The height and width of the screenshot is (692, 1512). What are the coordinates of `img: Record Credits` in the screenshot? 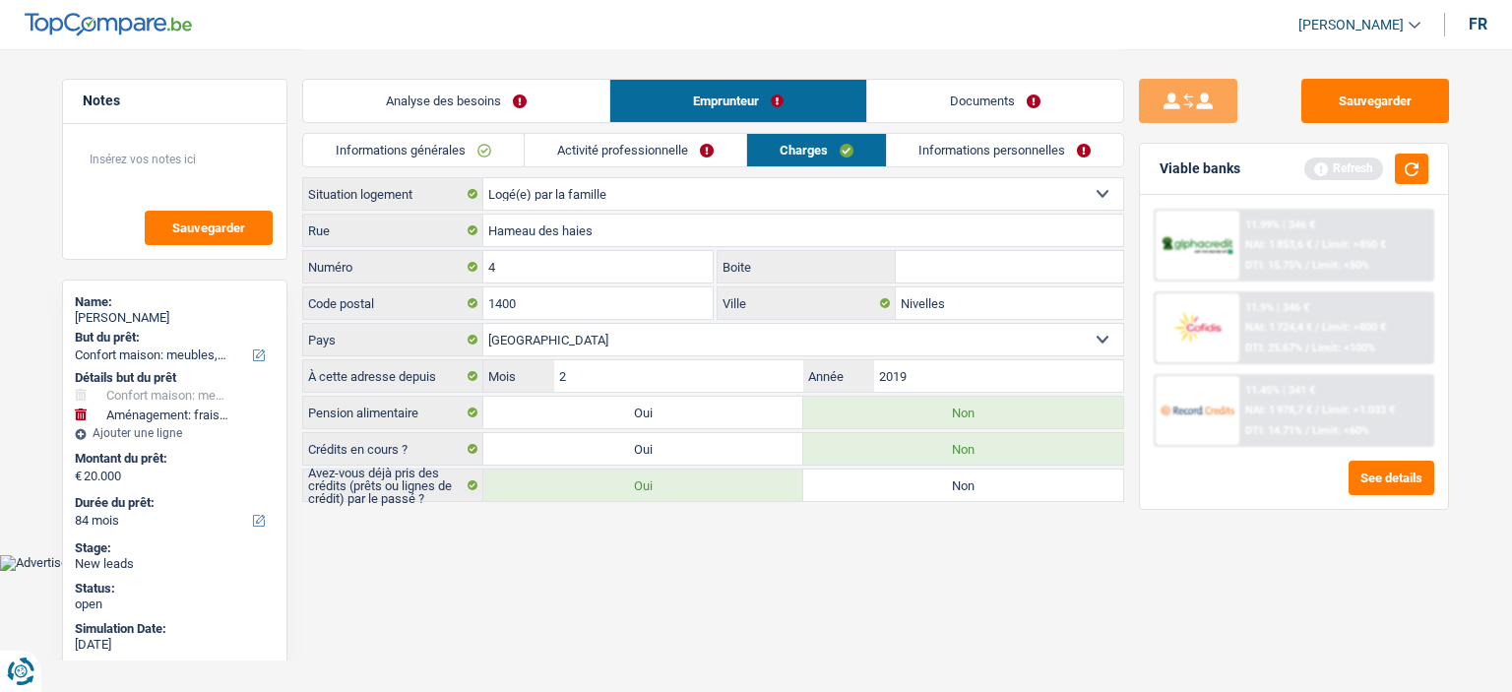 It's located at (1197, 409).